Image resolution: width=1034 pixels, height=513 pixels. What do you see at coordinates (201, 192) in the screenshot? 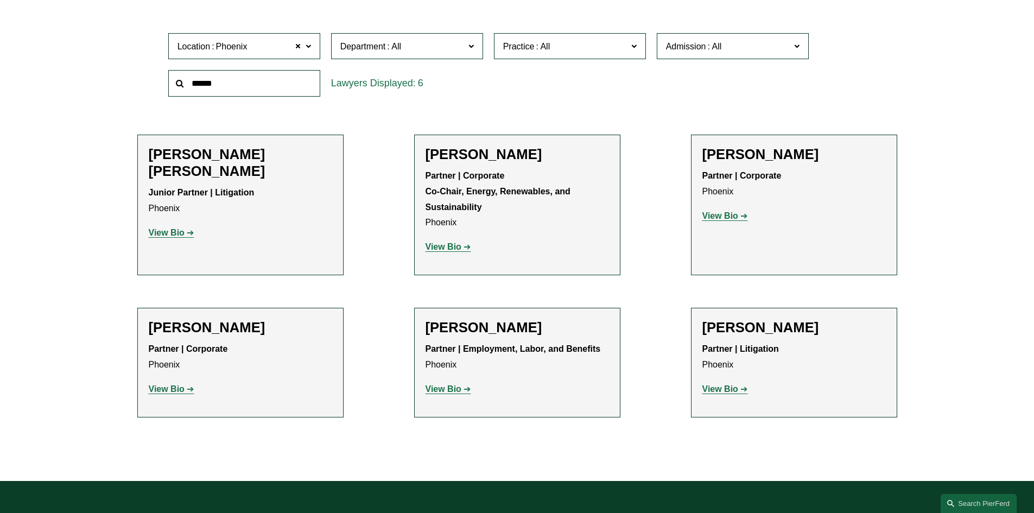
I see `strong: Junior Partner | Litigation` at bounding box center [201, 192].